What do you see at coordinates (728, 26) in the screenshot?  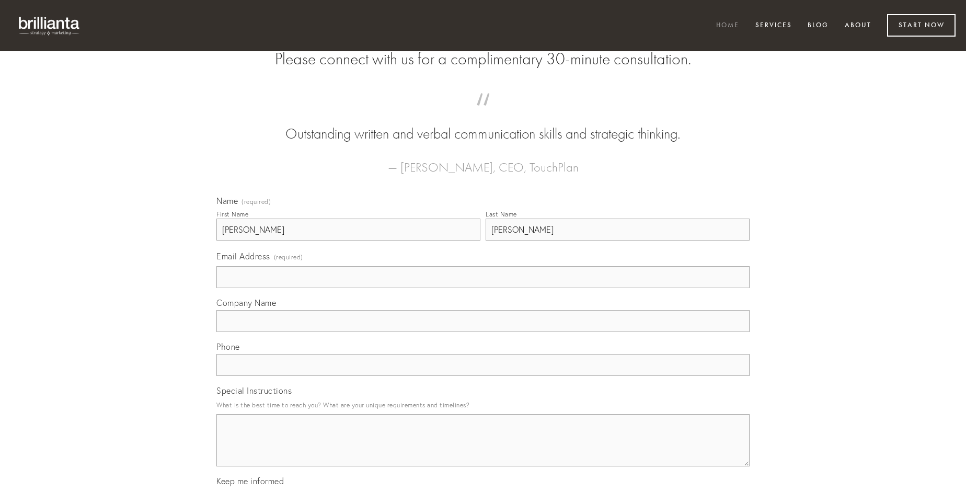 I see `a: Home` at bounding box center [728, 26].